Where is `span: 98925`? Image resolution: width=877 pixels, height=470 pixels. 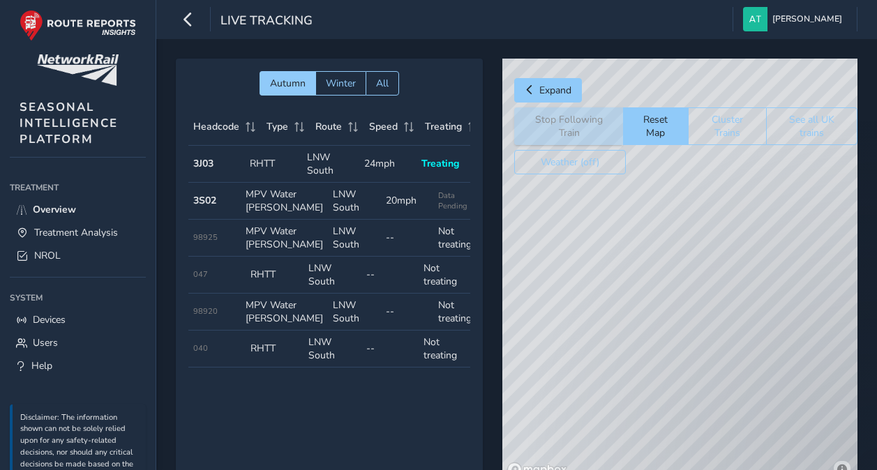
span: 98925 is located at coordinates (205, 237).